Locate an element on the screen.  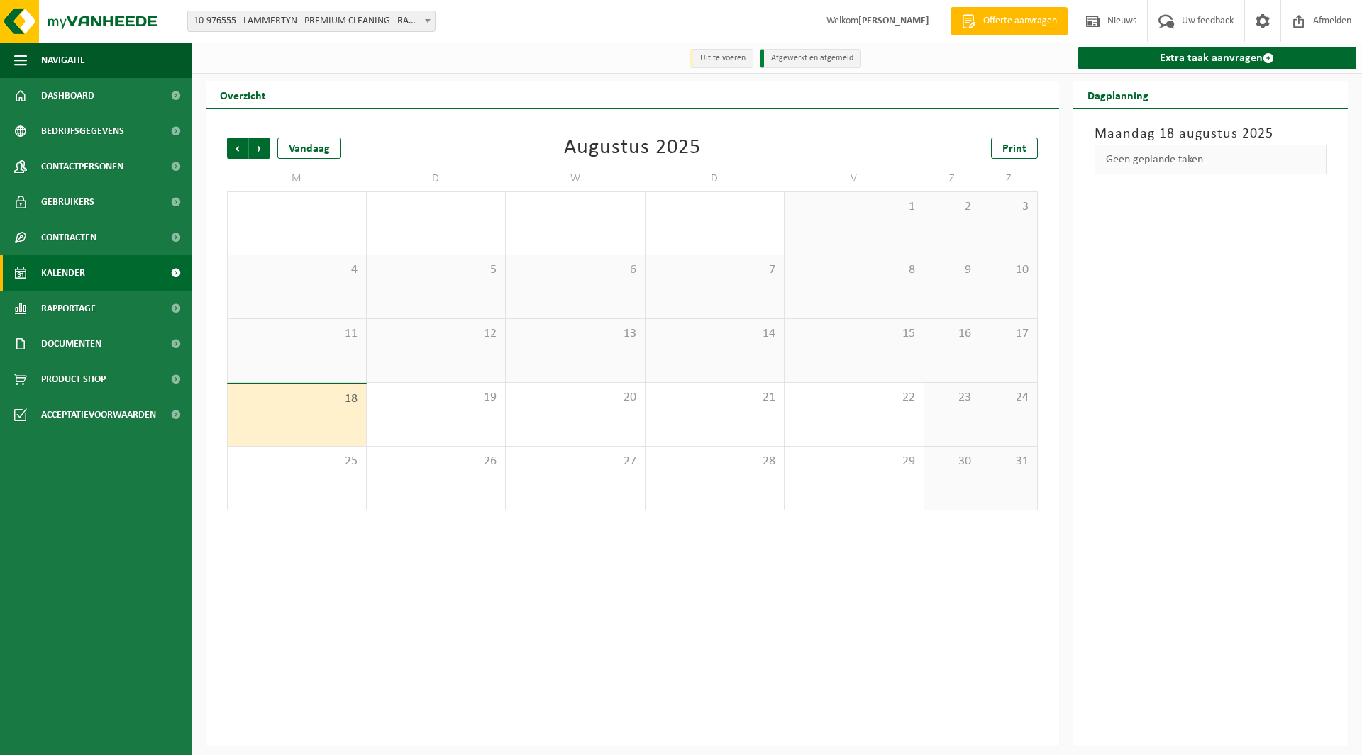
td: W is located at coordinates (575, 179).